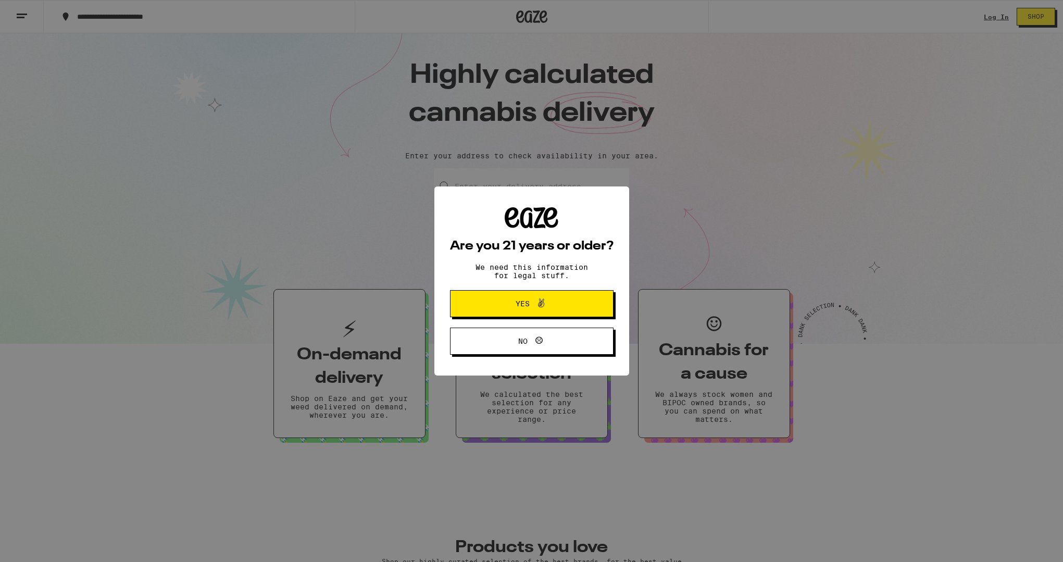  Describe the element at coordinates (532, 341) in the screenshot. I see `button: No` at that location.